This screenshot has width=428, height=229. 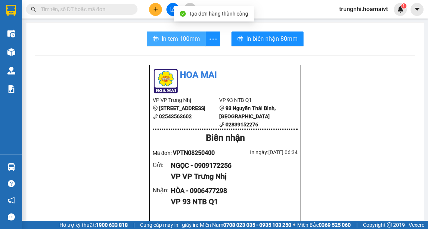 I want to click on span: trungnhi.hoamaivt, so click(x=363, y=9).